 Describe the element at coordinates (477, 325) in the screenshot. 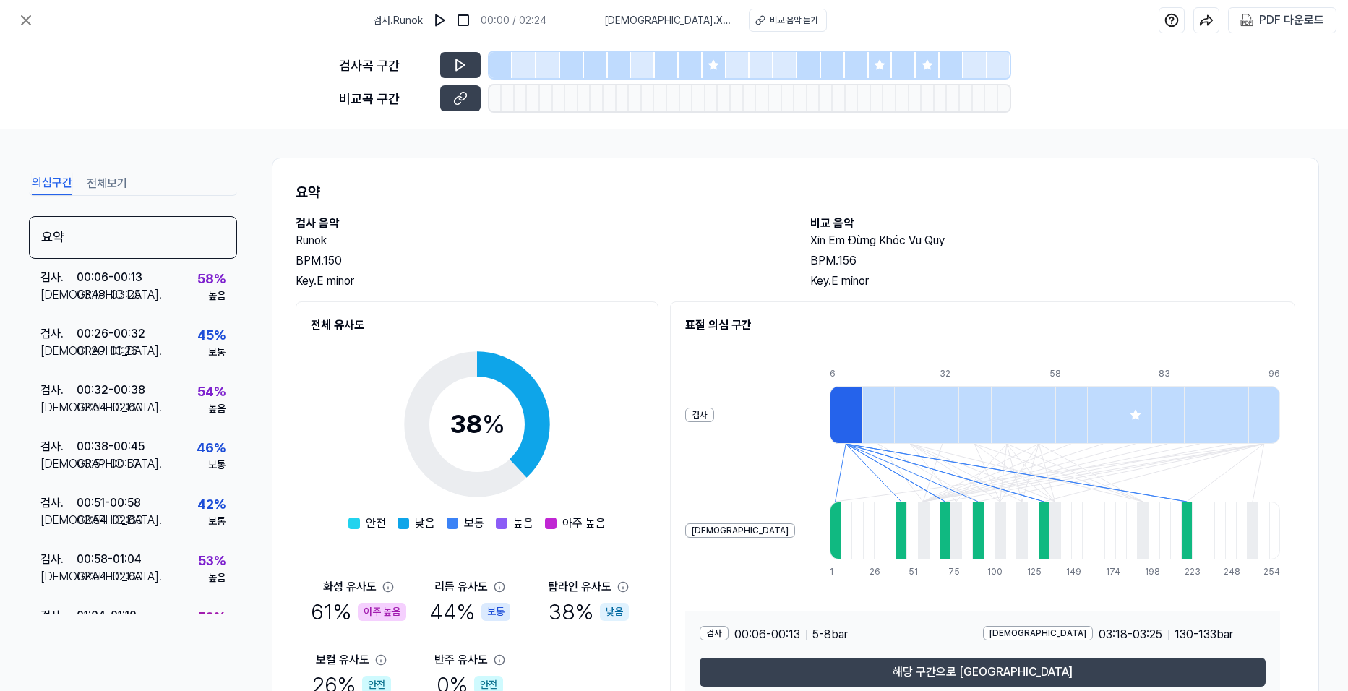

I see `h2: 전체 유사도` at that location.